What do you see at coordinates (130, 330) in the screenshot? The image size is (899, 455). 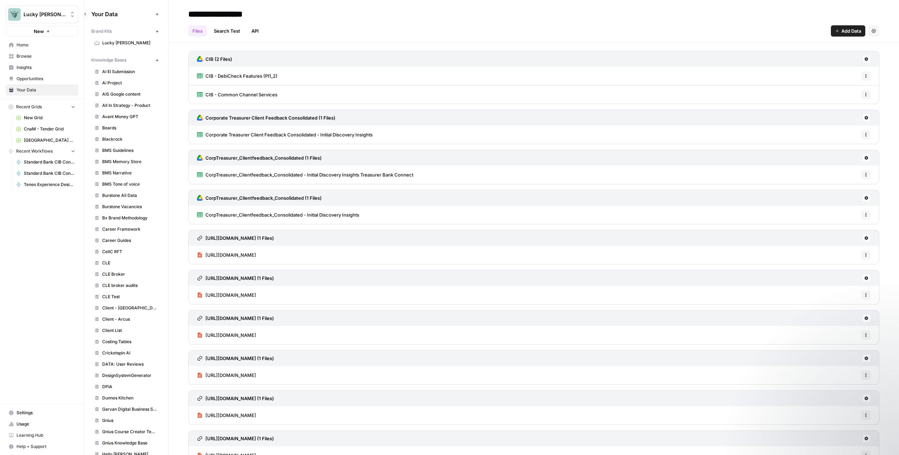 I see `span: Client List` at bounding box center [130, 330].